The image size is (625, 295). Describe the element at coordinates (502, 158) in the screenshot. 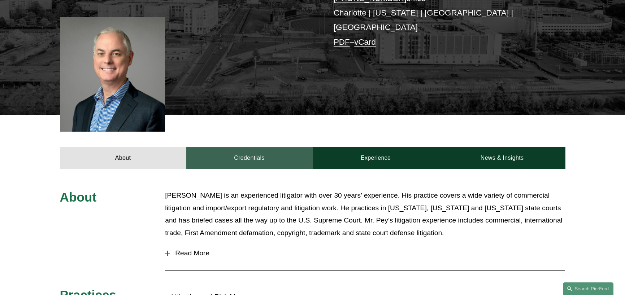

I see `a: News & Insights` at that location.